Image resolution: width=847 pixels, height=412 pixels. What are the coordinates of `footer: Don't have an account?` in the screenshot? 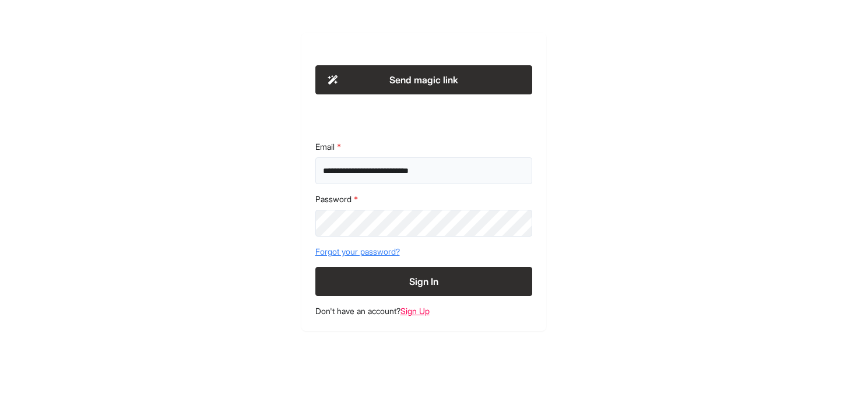 It's located at (424, 311).